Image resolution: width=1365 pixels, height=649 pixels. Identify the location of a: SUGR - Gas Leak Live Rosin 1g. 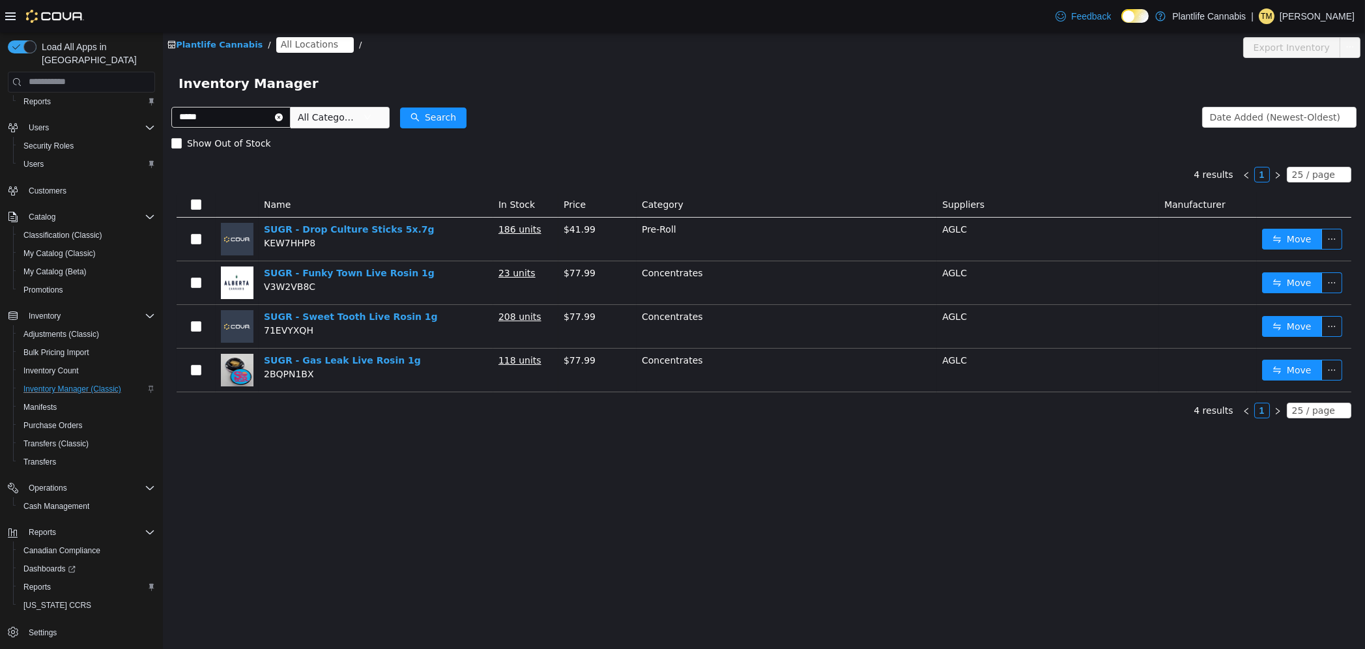
(179, 328).